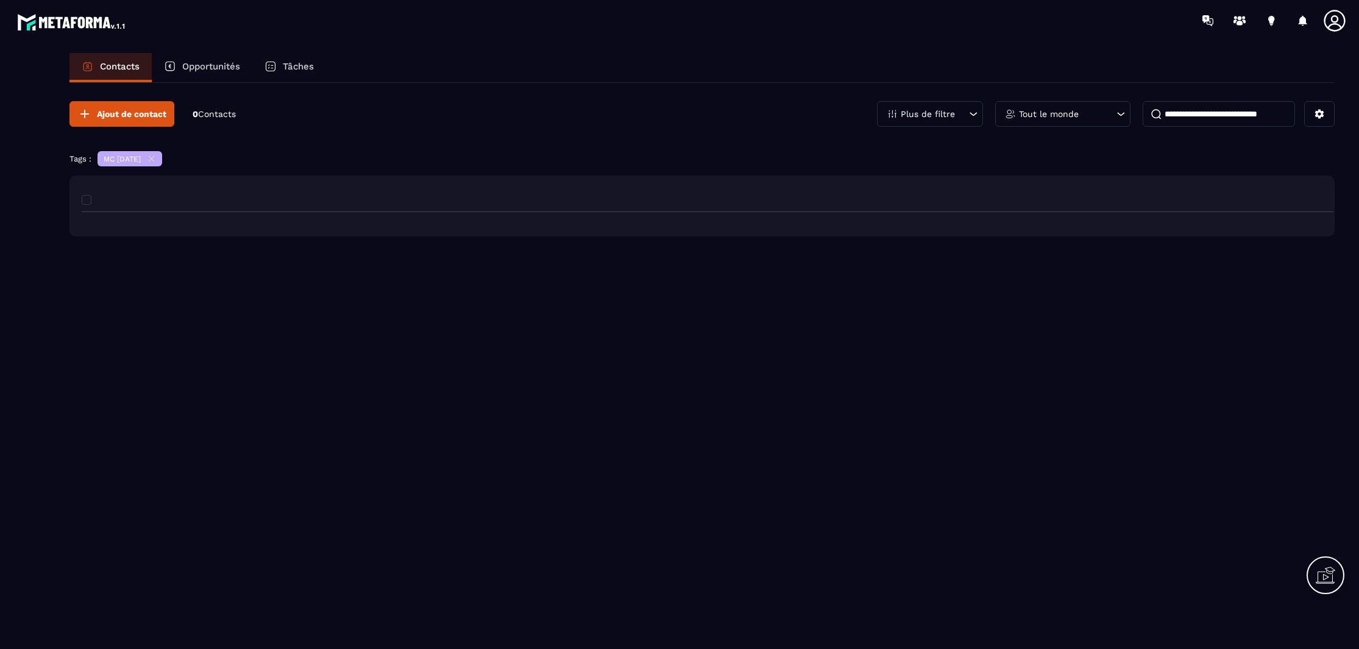 This screenshot has width=1359, height=649. I want to click on p: 0, so click(214, 114).